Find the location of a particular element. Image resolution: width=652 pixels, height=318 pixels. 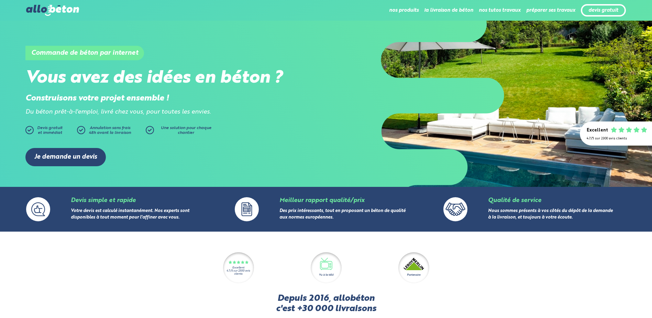

a: Une solution pour chaque chantier is located at coordinates (180, 132).